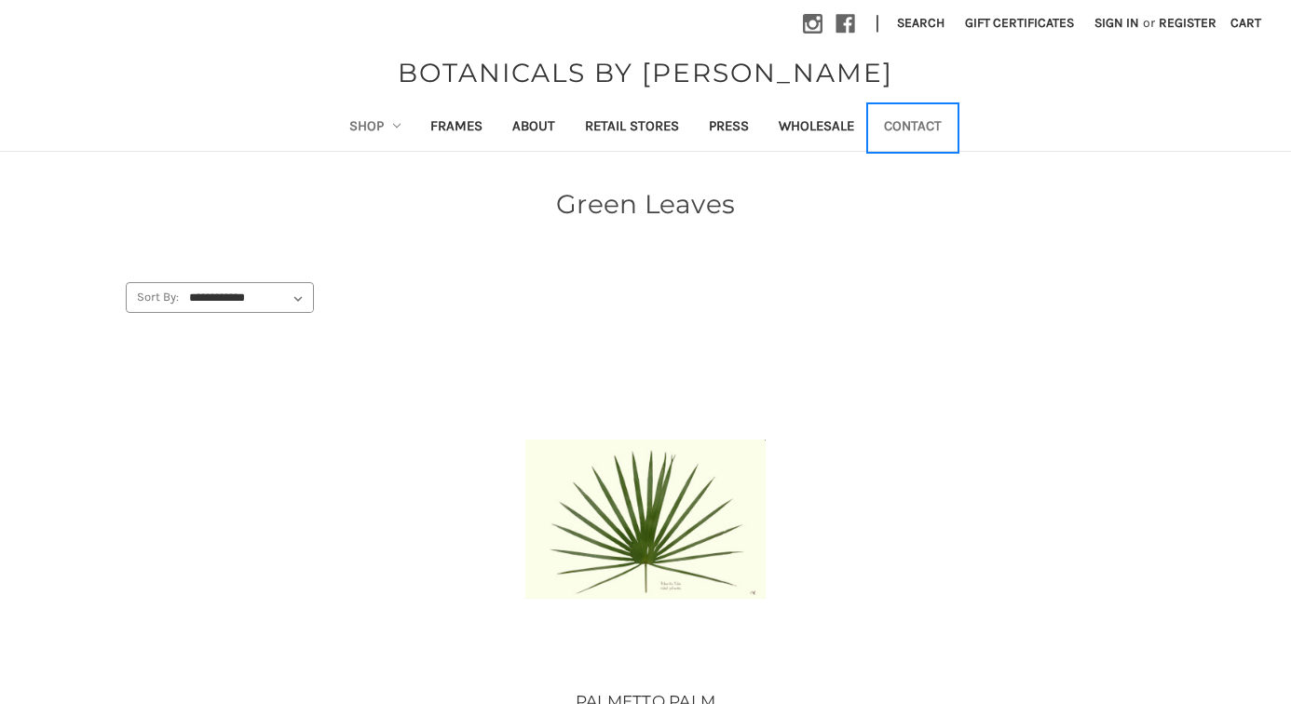 This screenshot has height=704, width=1291. Describe the element at coordinates (1148, 22) in the screenshot. I see `span: or` at that location.